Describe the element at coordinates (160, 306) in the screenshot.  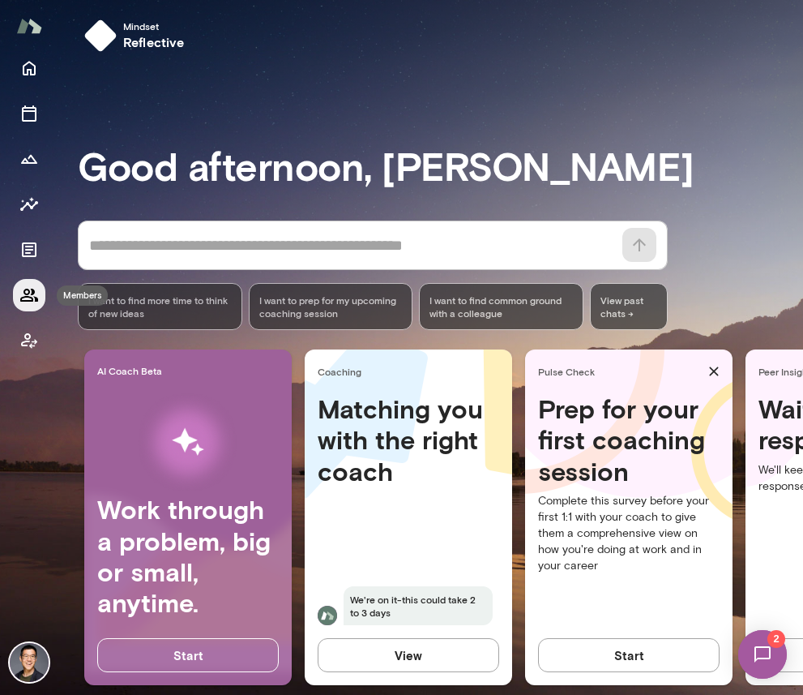
I see `span: I want to find more time to think of new ideas` at that location.